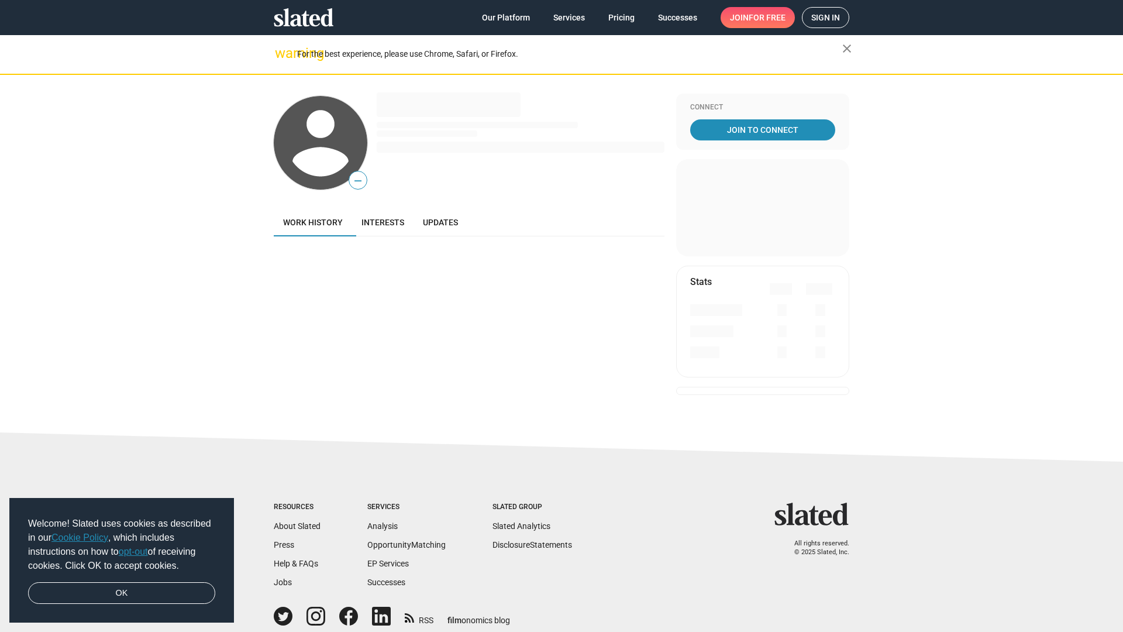 This screenshot has height=632, width=1123. Describe the element at coordinates (758, 18) in the screenshot. I see `a: Joinfor free` at that location.